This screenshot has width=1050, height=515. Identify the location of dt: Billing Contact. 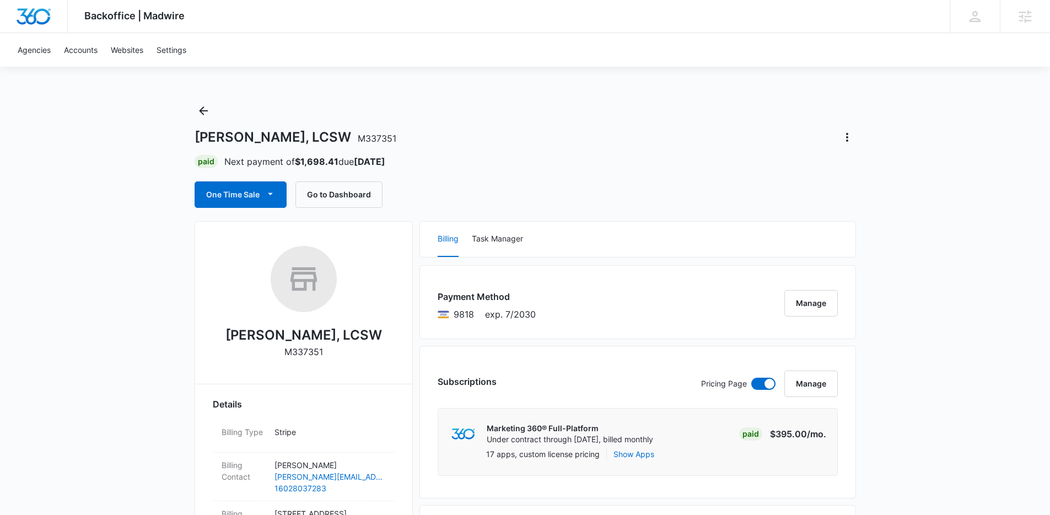
(244, 471).